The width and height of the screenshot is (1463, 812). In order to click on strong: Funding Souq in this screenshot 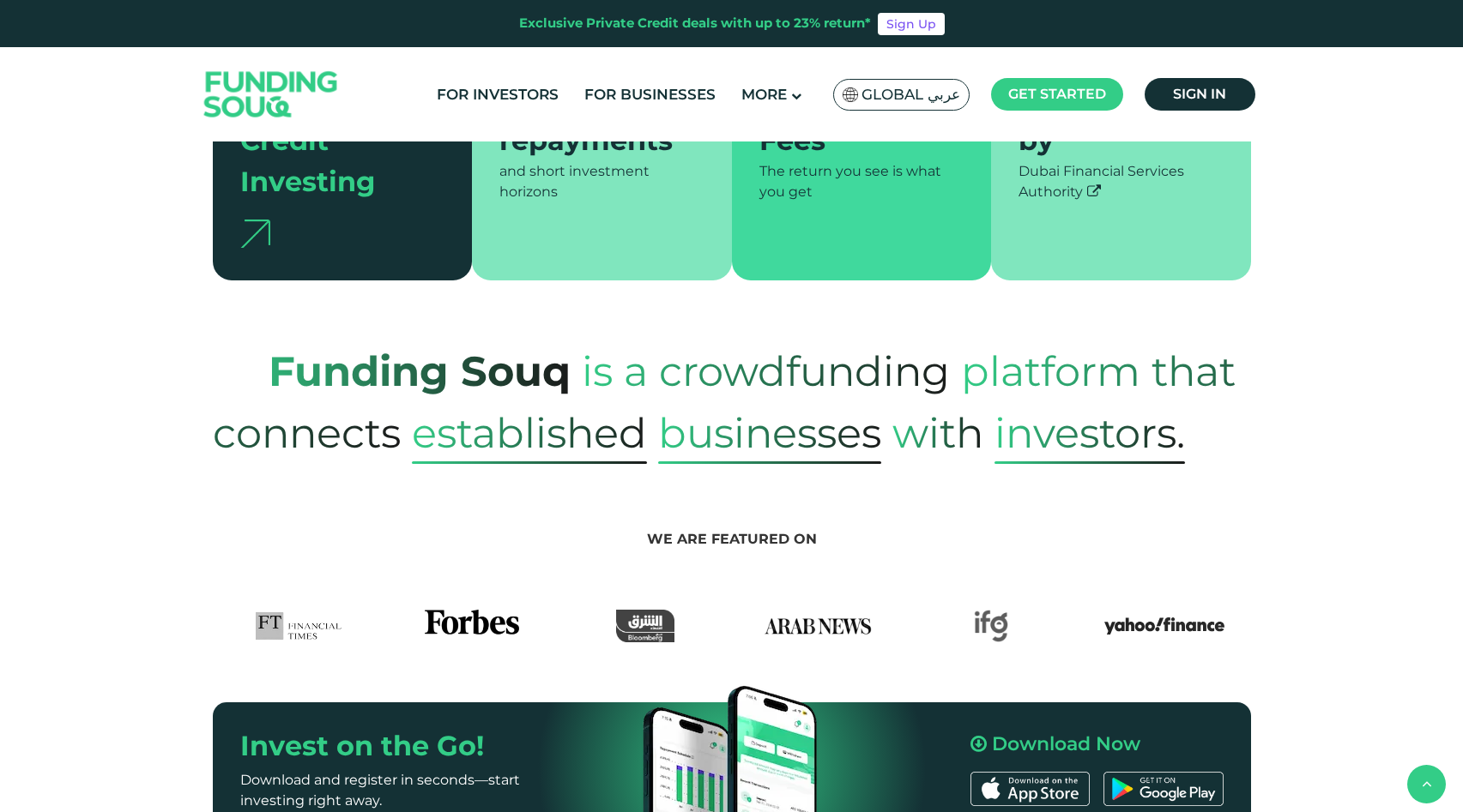, I will do `click(420, 372)`.